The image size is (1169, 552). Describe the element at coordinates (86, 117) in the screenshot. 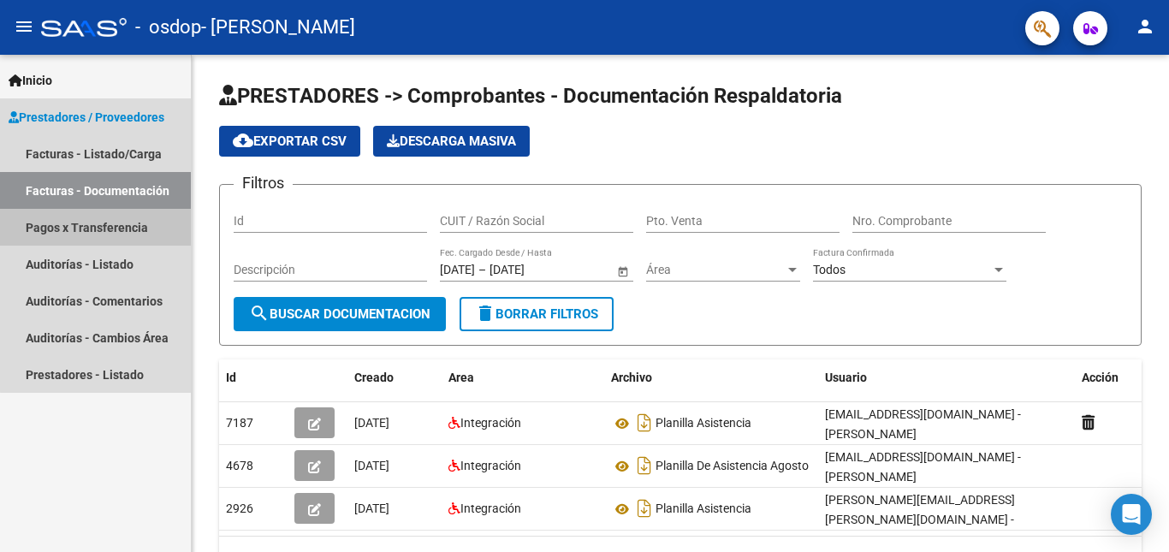

I see `span: Prestadores / Proveedores` at that location.